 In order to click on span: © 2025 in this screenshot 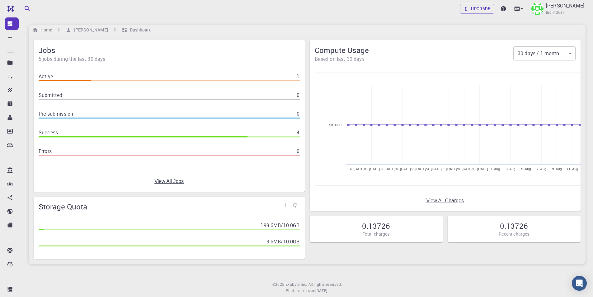, I will do `click(279, 284)`.